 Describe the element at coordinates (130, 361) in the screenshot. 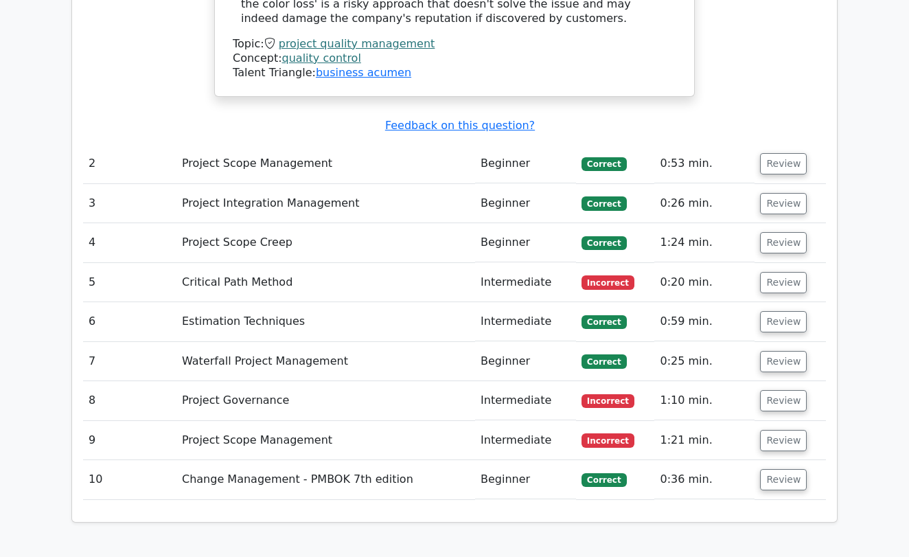

I see `td: 7` at that location.